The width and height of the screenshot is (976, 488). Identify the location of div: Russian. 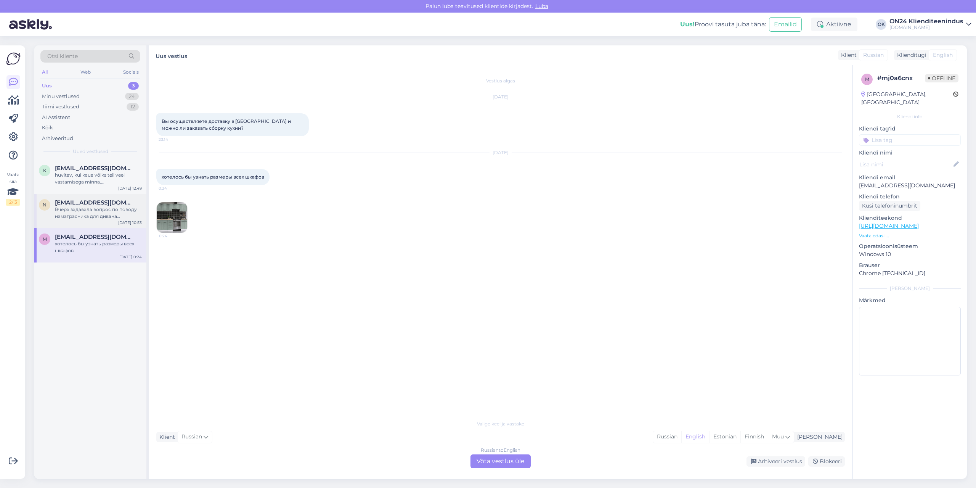
(667, 437).